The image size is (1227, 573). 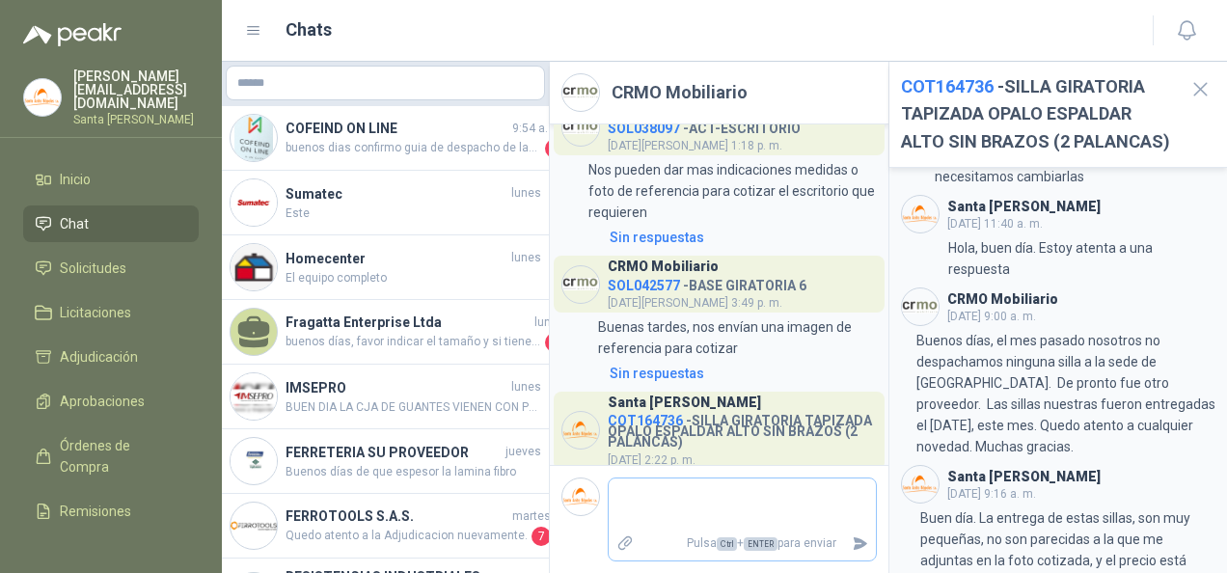 I want to click on span: SOL042577, so click(x=644, y=286).